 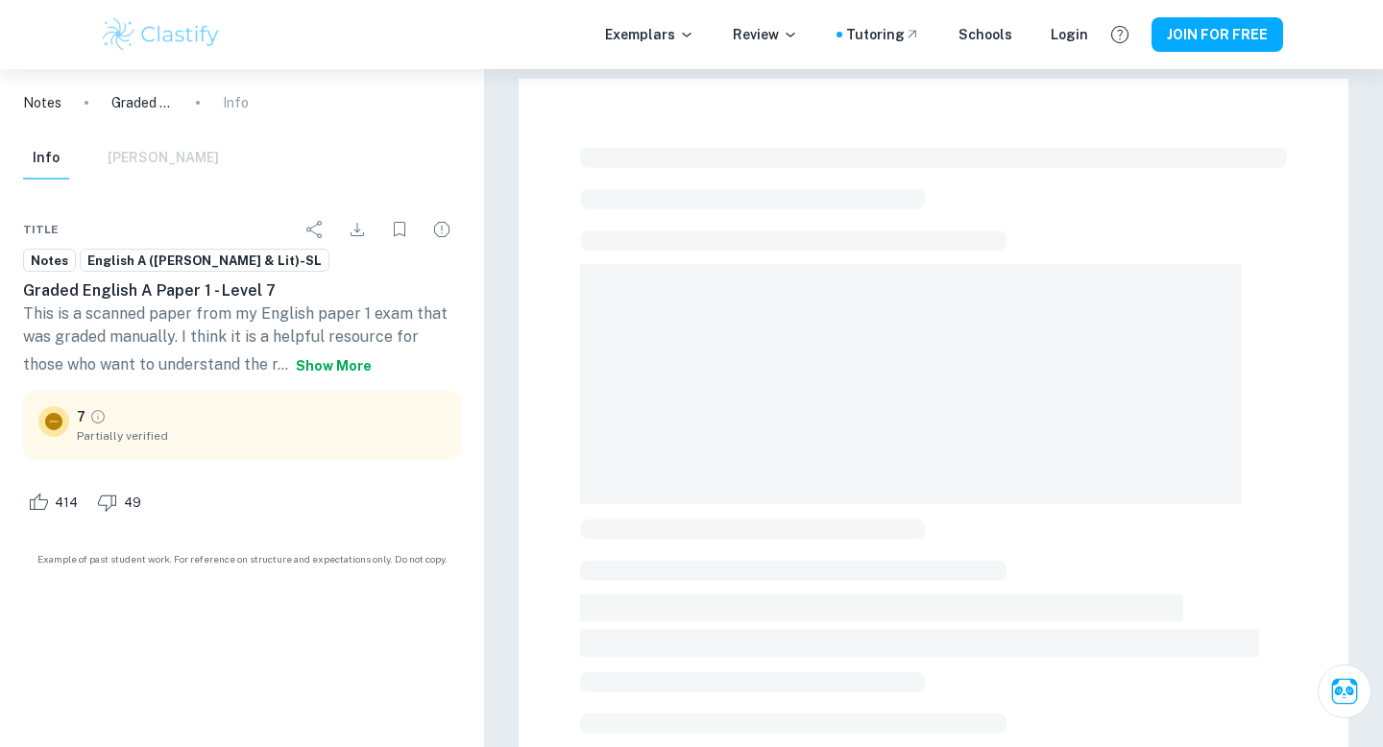 What do you see at coordinates (160, 35) in the screenshot?
I see `img: Clastify logo` at bounding box center [160, 35].